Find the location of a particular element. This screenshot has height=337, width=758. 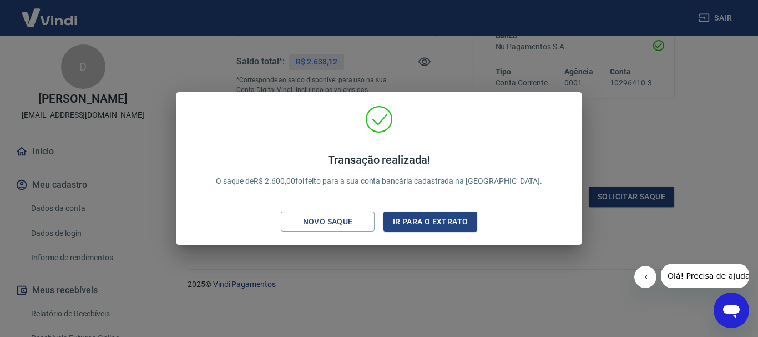

span: Olá! Precisa de ajuda? is located at coordinates (50, 12).